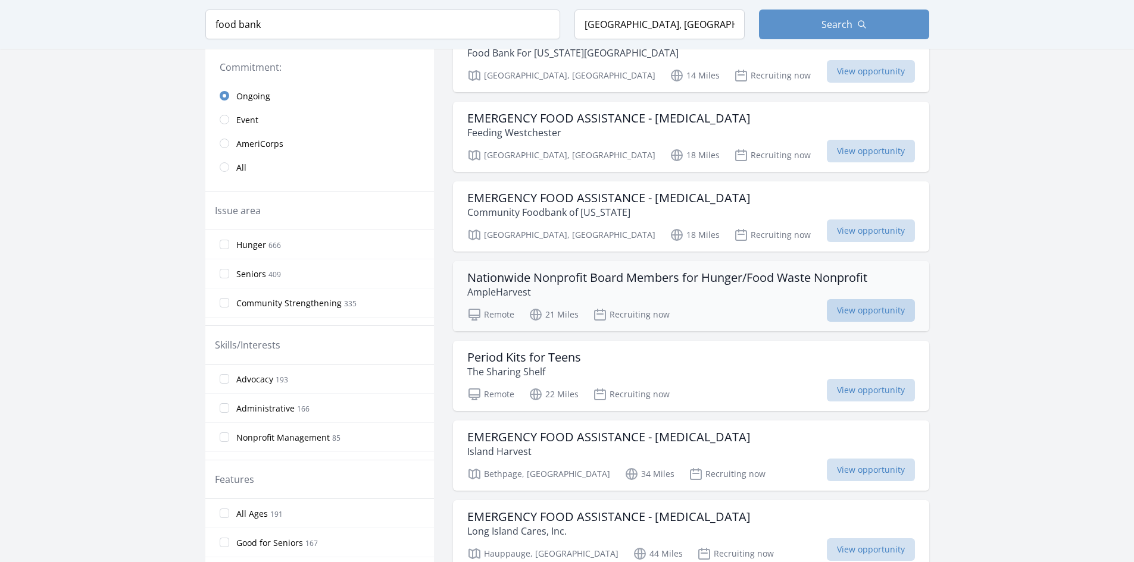  Describe the element at coordinates (691, 296) in the screenshot. I see `a: Nationwide Nonprofit Board Members for Hunger/Food Waste Nonprofit AmpleHarvest Remote 21 Miles R...` at that location.